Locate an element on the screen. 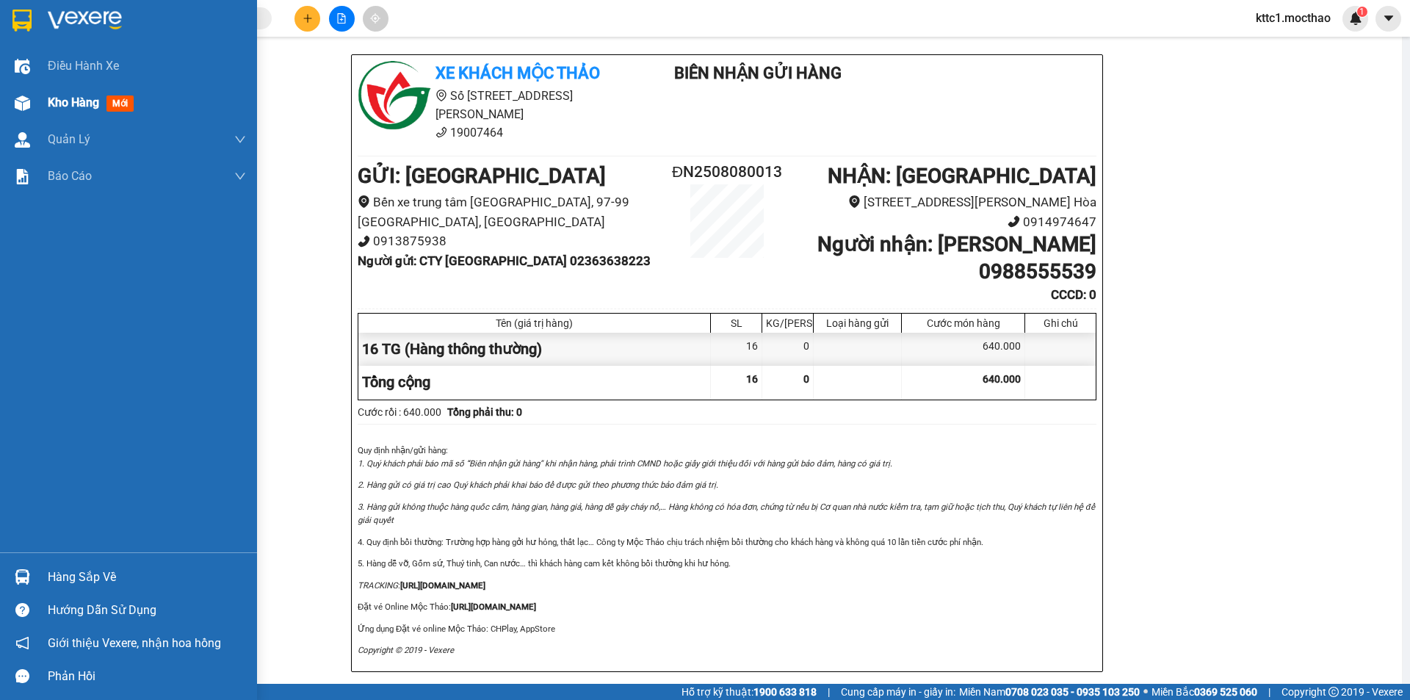  div: Hàng sắp về is located at coordinates (147, 577).